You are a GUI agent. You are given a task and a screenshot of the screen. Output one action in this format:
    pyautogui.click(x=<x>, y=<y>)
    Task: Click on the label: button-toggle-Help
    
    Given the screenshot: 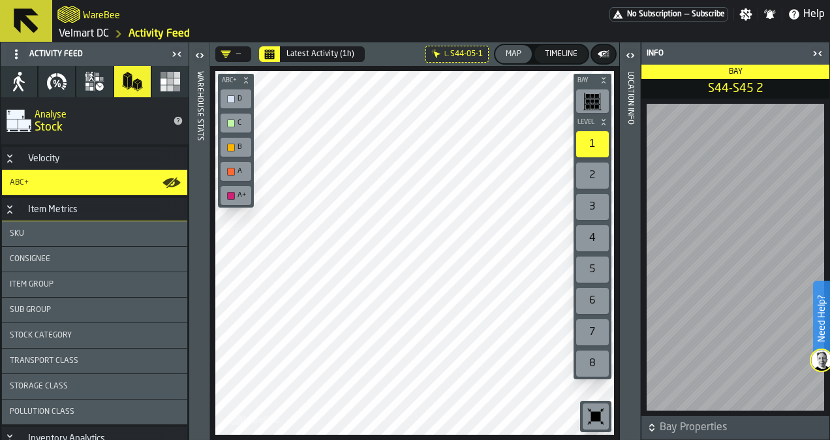 What is the action you would take?
    pyautogui.click(x=806, y=14)
    